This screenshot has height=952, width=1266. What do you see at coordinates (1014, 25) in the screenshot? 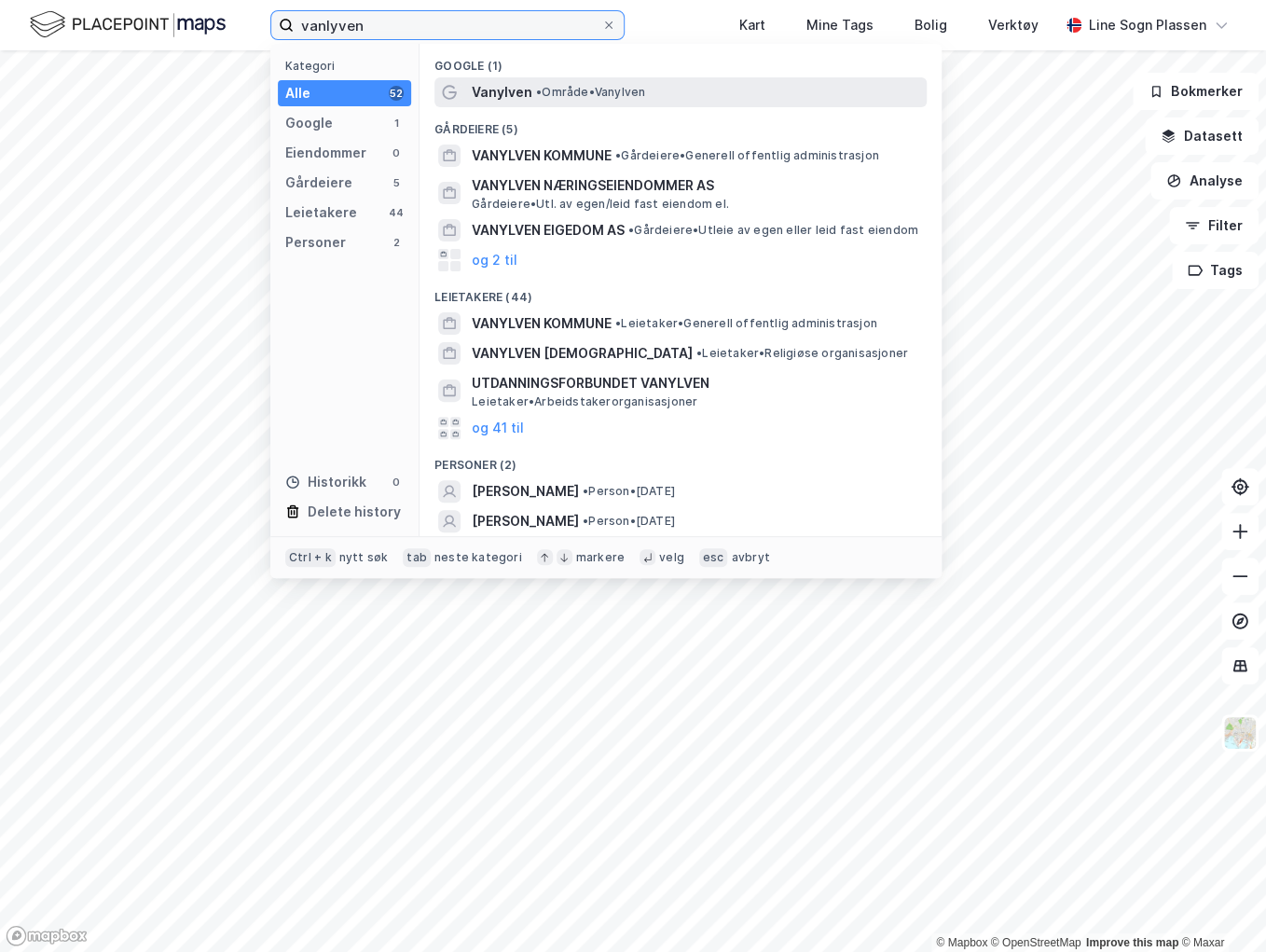
I see `div: Verktøy` at bounding box center [1014, 25].